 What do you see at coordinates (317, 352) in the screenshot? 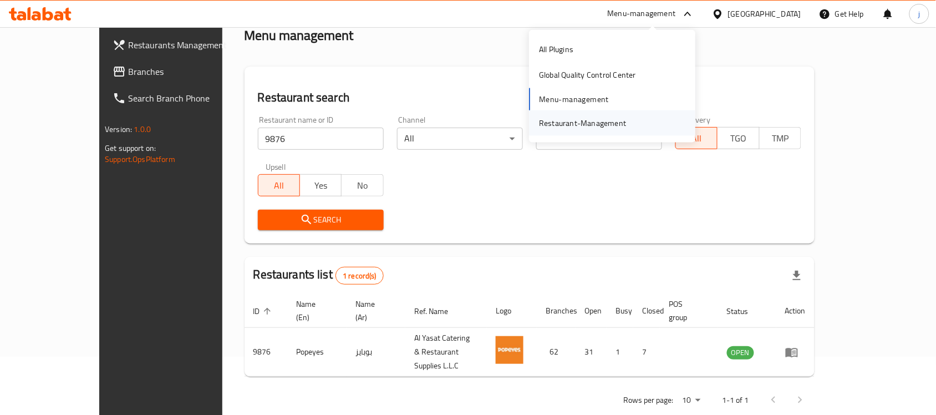
I see `td: Popeyes` at bounding box center [317, 352].